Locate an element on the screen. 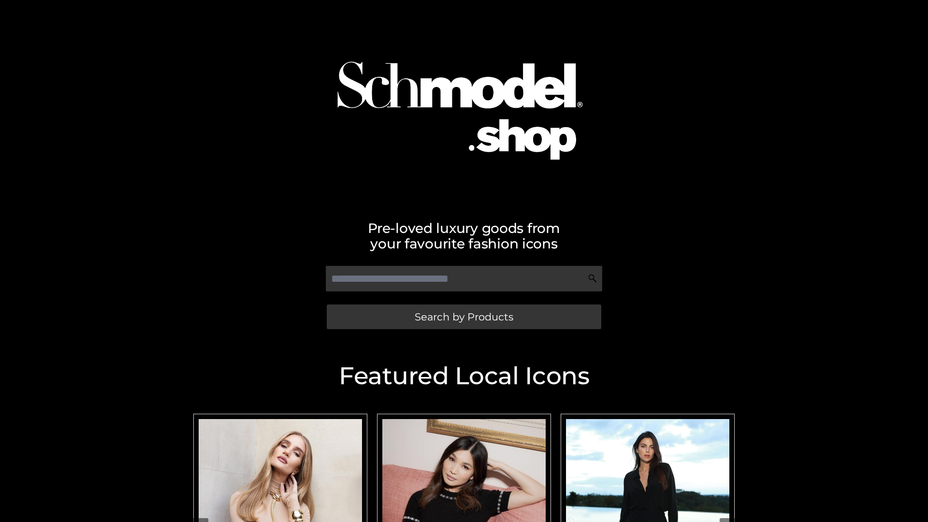 The image size is (928, 522). span: Search by Products is located at coordinates (464, 316).